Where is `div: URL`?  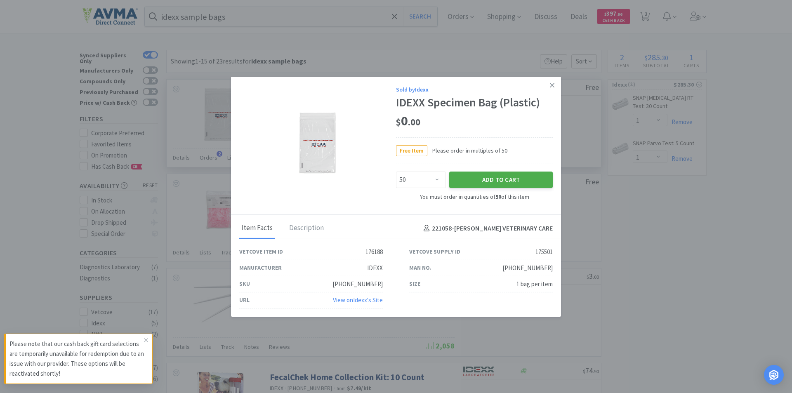
div: URL is located at coordinates (244, 300).